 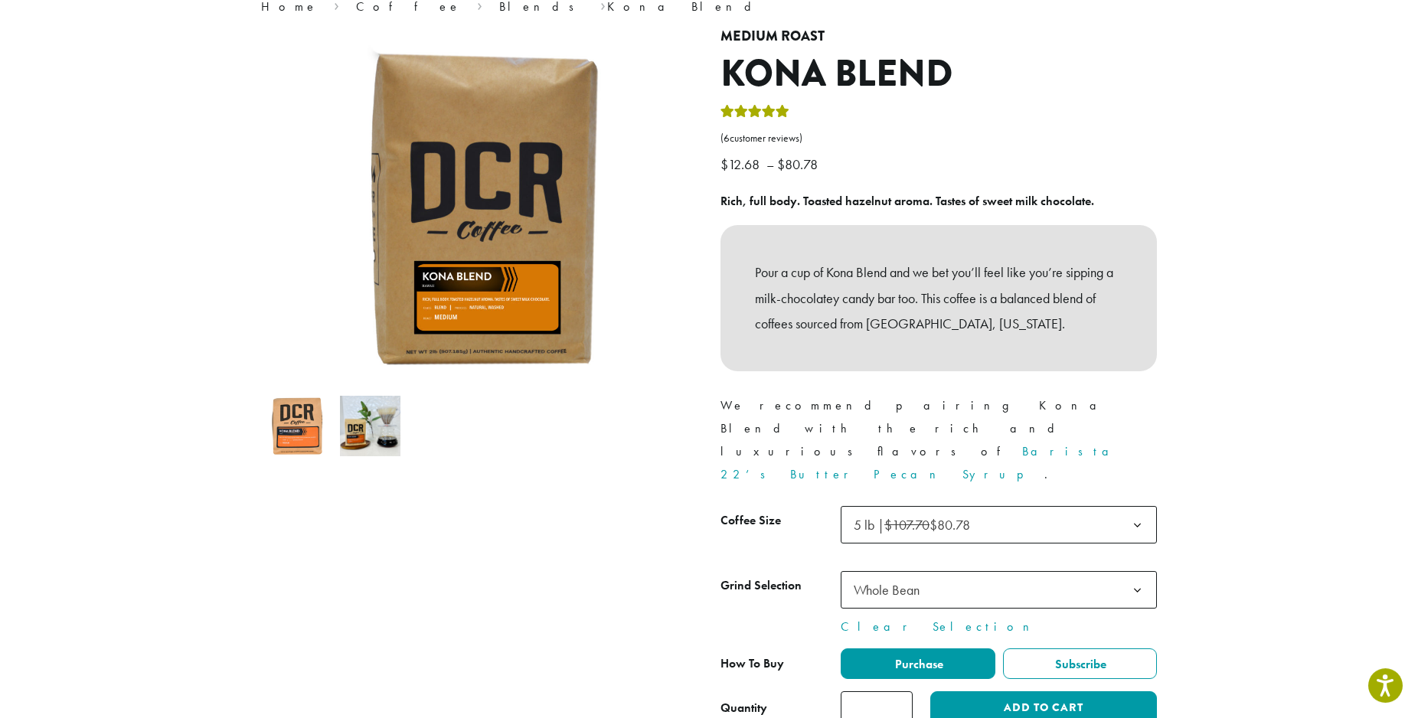 What do you see at coordinates (297, 426) in the screenshot?
I see `img: Kona Blend` at bounding box center [297, 426].